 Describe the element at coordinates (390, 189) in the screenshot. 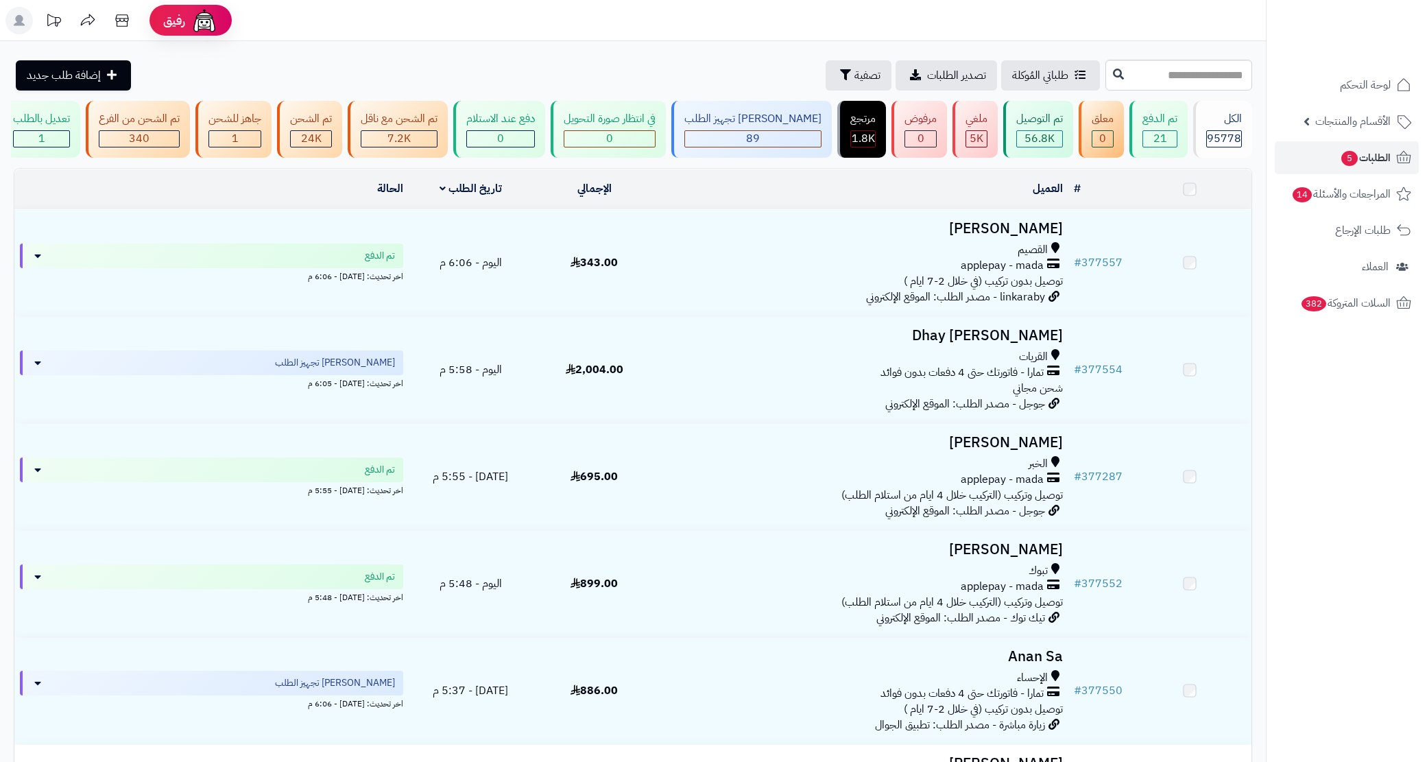

I see `a: الحالة` at that location.